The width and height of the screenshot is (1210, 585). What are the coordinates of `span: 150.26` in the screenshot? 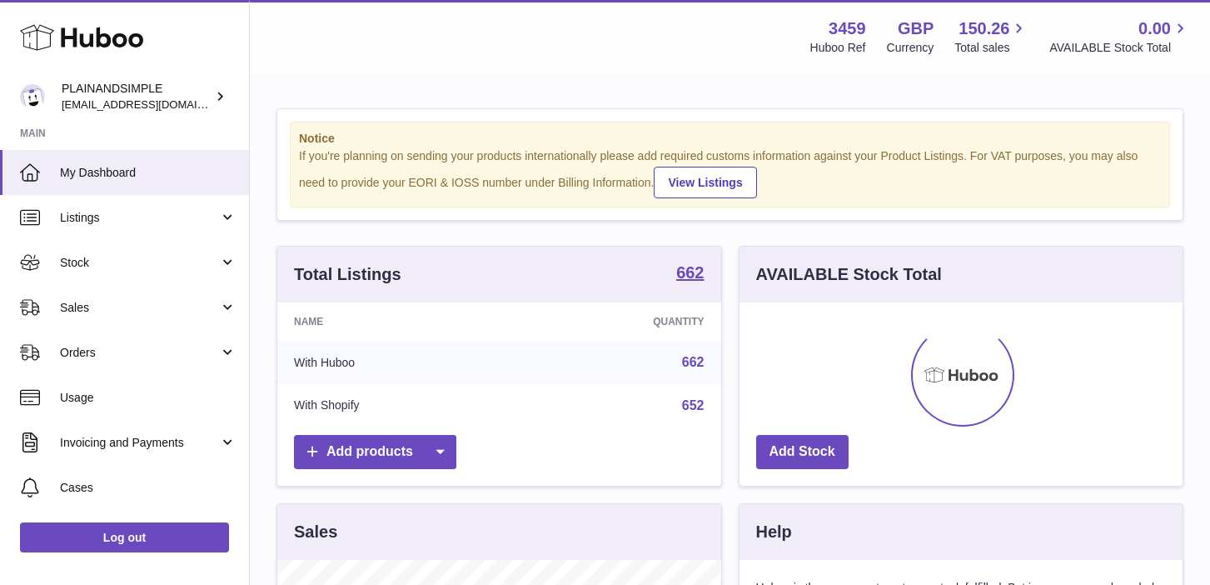 It's located at (984, 28).